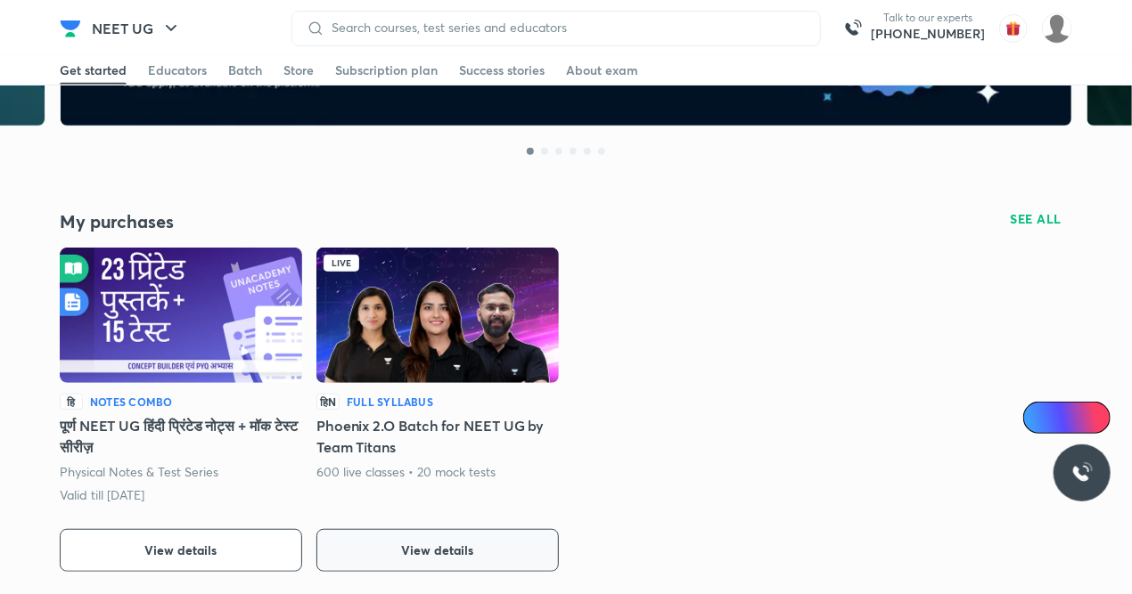 The width and height of the screenshot is (1132, 594). I want to click on h5: पूर्ण NEET UG हिंदी प्रिंटेड नोट्स + मॉक टेस्ट सीरीज़, so click(181, 437).